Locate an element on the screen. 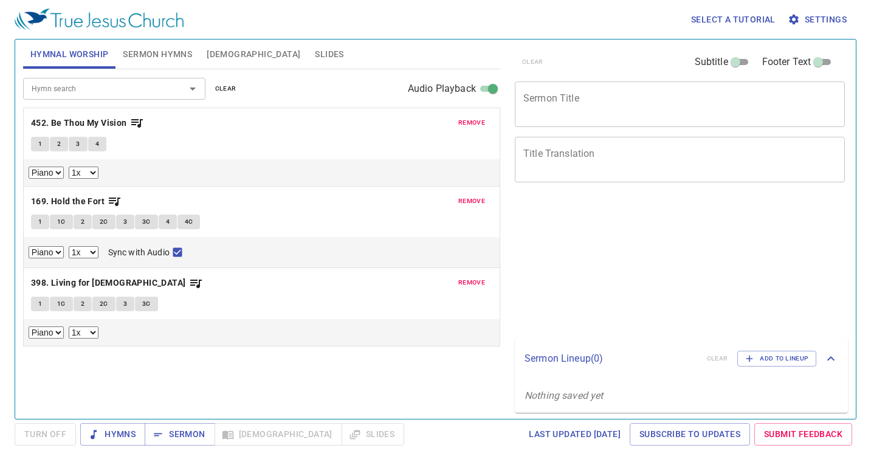  span: Add to Lineup is located at coordinates (777, 359).